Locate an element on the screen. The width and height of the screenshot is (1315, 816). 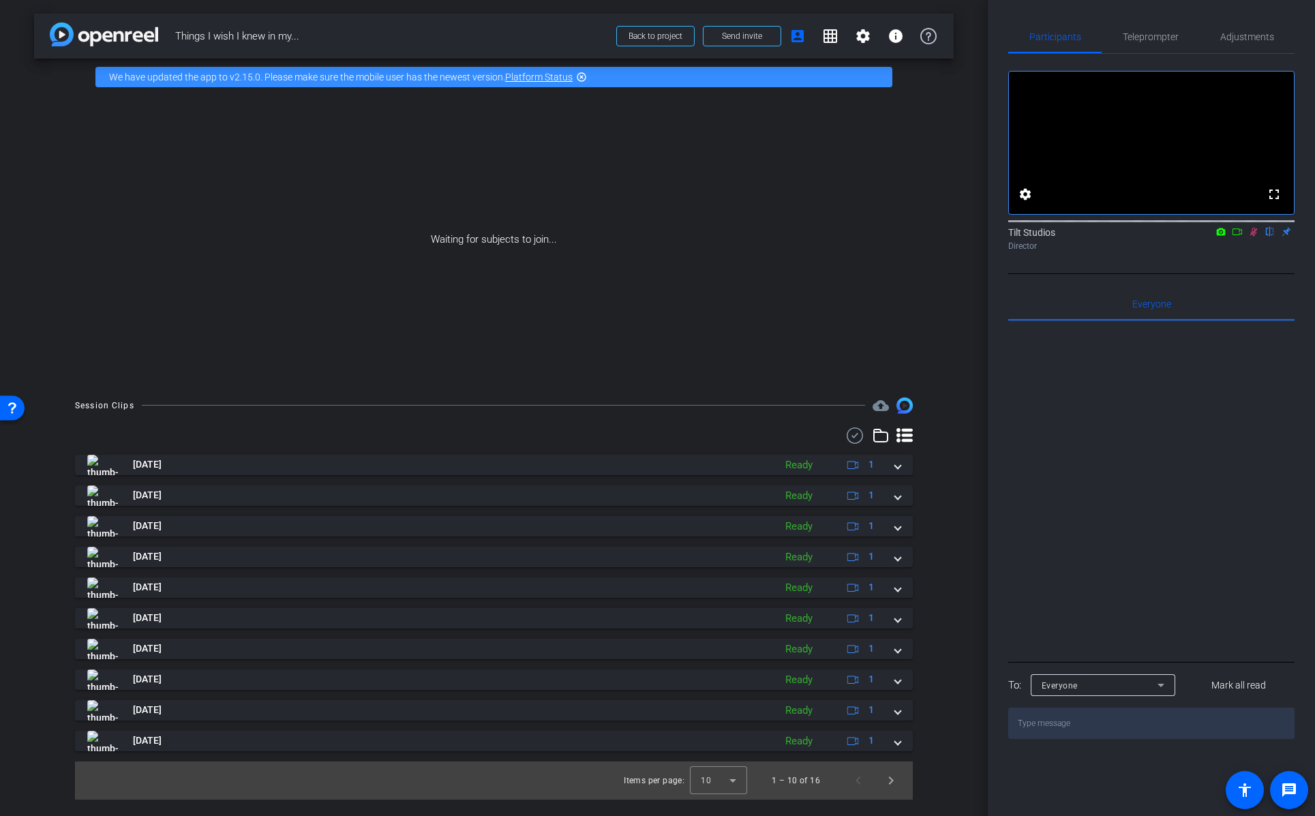
div: Session Clips is located at coordinates (104, 406).